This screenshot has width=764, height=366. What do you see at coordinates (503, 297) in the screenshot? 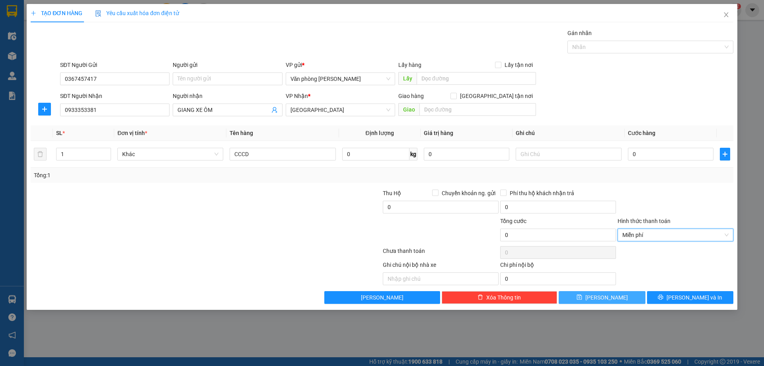
I see `span: Xóa Thông tin` at bounding box center [503, 297].